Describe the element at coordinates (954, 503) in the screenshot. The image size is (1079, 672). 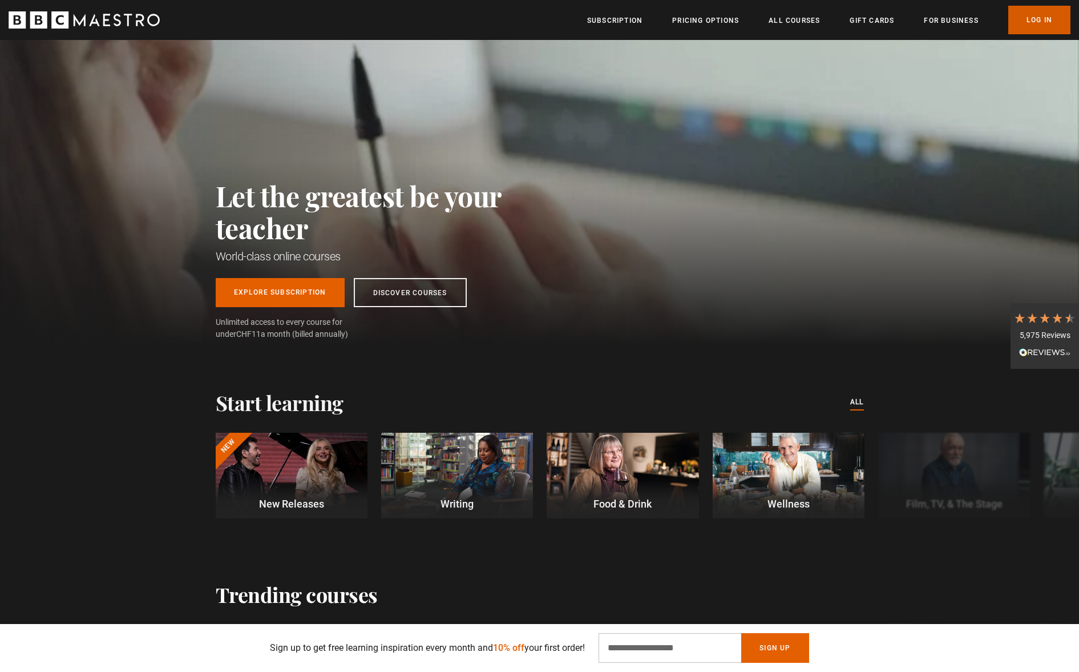
I see `p: Film, TV, & The Stage` at that location.